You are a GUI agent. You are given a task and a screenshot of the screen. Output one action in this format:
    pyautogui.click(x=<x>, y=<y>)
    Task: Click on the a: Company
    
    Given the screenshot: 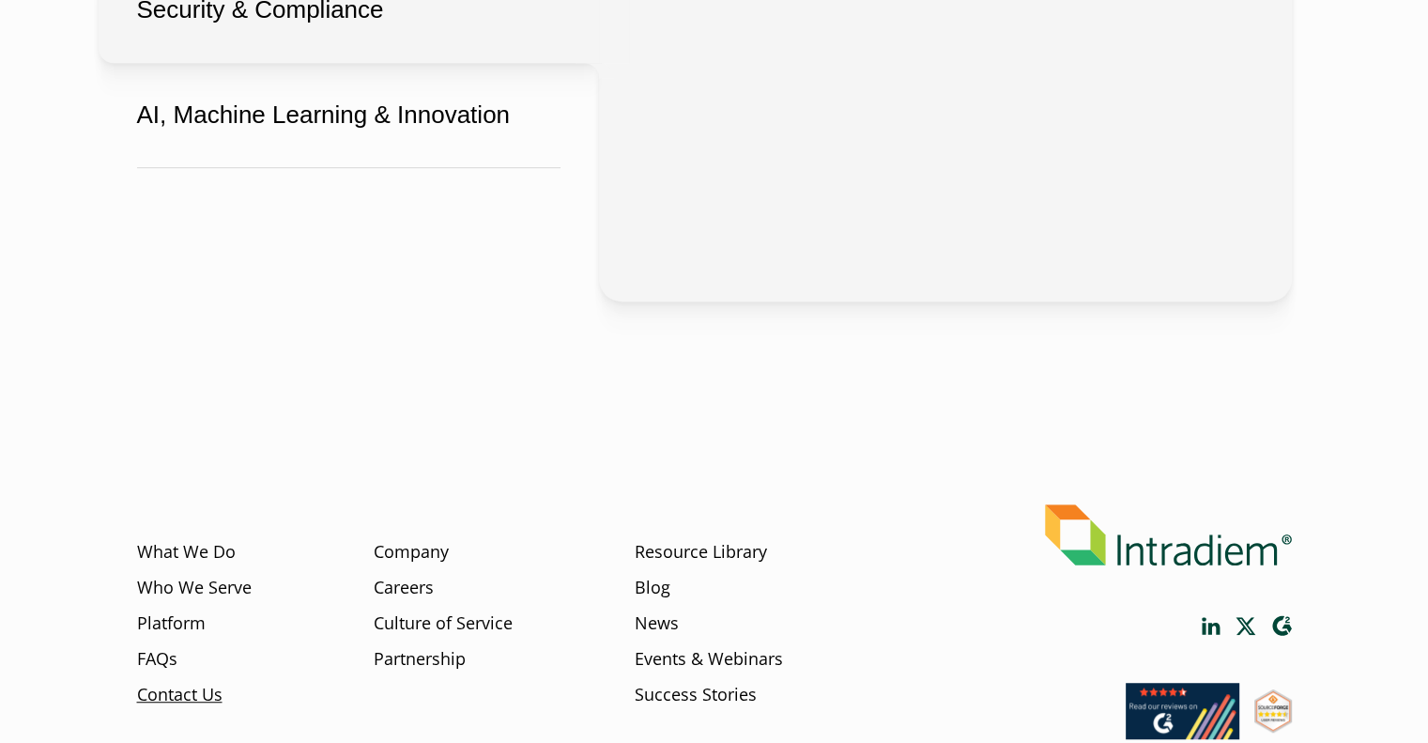 What is the action you would take?
    pyautogui.click(x=411, y=552)
    